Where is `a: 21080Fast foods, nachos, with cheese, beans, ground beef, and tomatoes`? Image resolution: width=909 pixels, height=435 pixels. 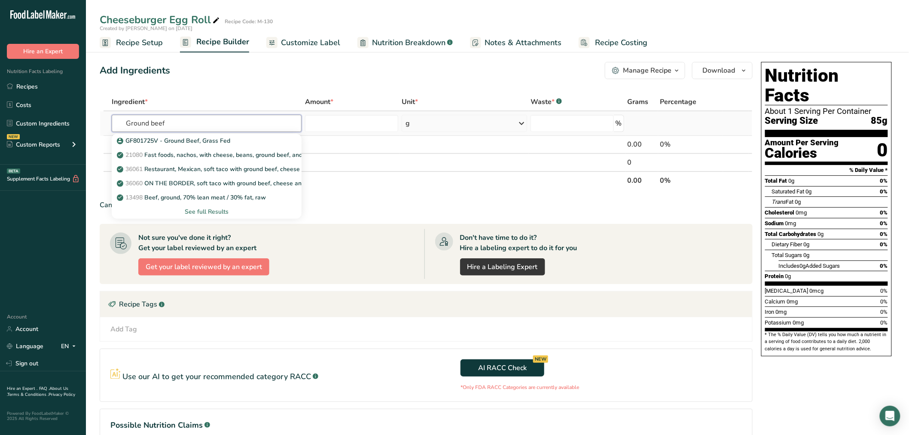 a: 21080Fast foods, nachos, with cheese, beans, ground beef, and tomatoes is located at coordinates (207, 155).